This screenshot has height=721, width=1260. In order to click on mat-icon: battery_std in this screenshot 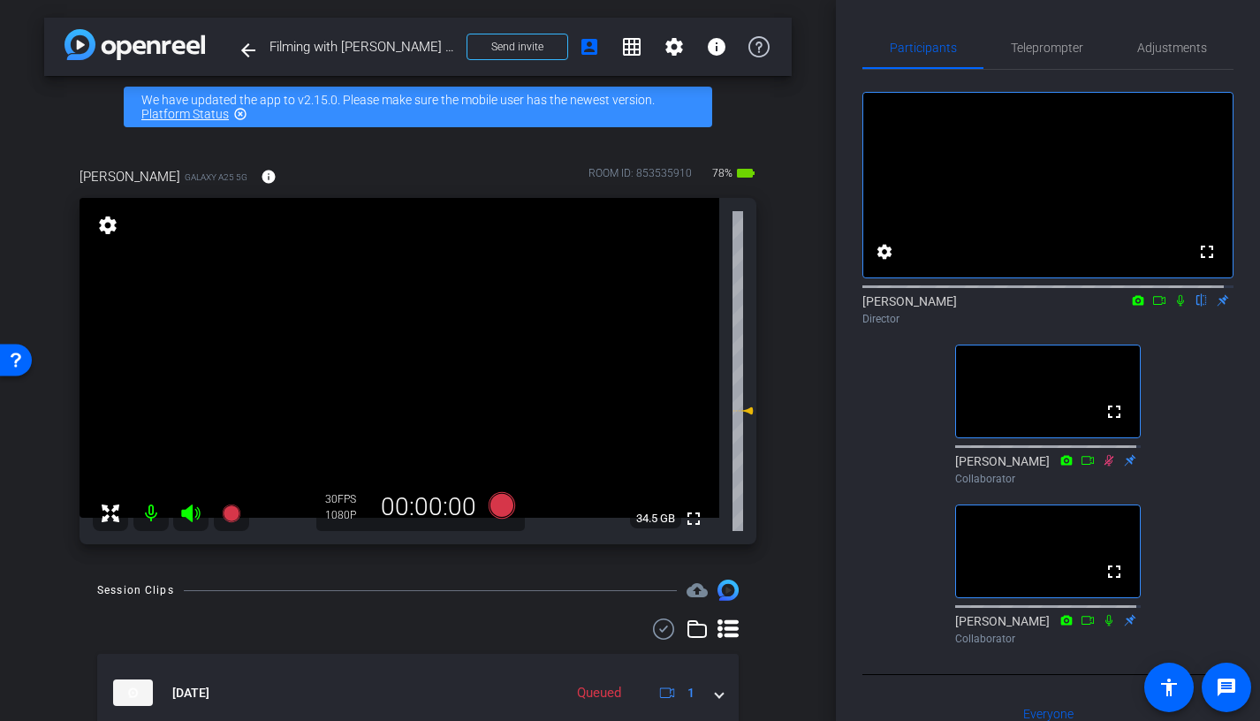, I will do `click(746, 173)`.